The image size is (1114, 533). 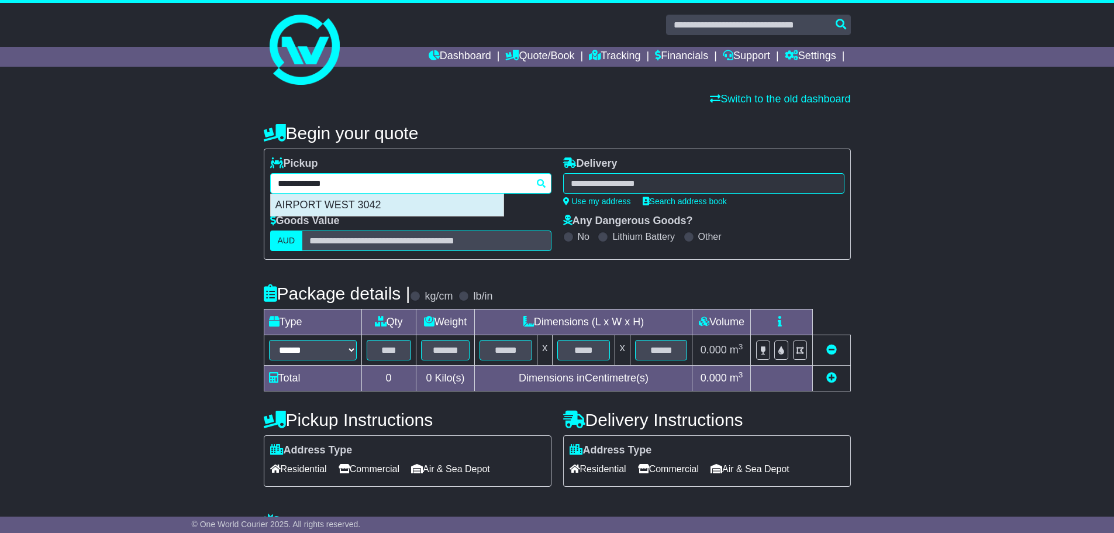 What do you see at coordinates (460, 57) in the screenshot?
I see `a: Dashboard` at bounding box center [460, 57].